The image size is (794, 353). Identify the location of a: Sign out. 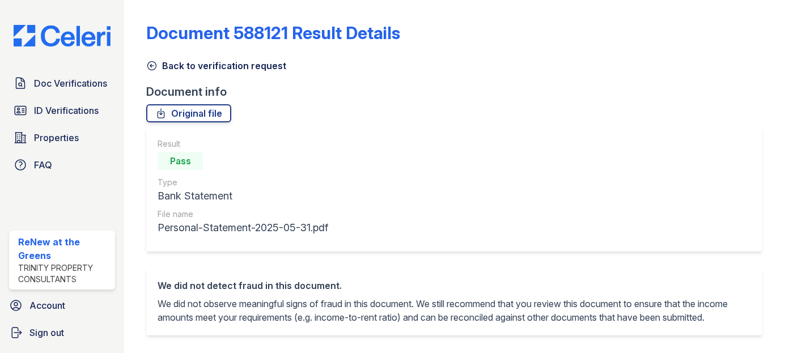
(62, 333).